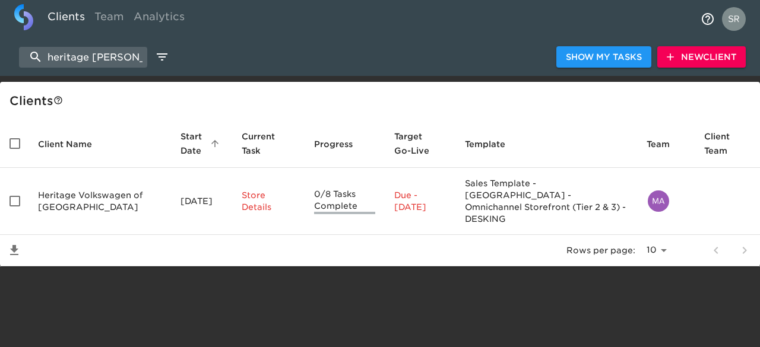 The width and height of the screenshot is (760, 347). I want to click on a: Team, so click(109, 18).